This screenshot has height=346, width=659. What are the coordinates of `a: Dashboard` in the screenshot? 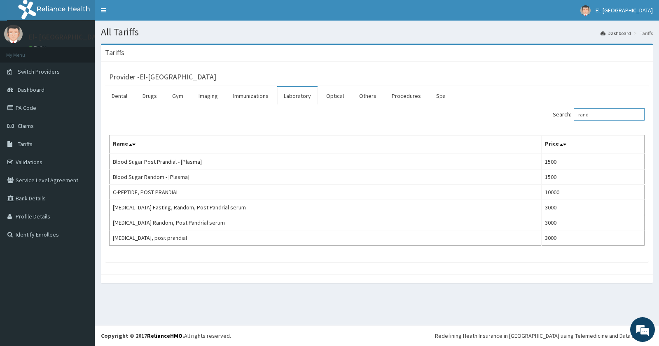 It's located at (616, 33).